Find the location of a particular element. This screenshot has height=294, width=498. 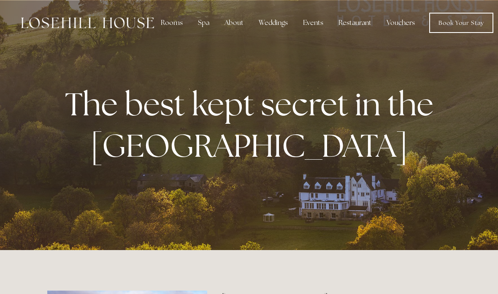

div: Spa is located at coordinates (203, 23).